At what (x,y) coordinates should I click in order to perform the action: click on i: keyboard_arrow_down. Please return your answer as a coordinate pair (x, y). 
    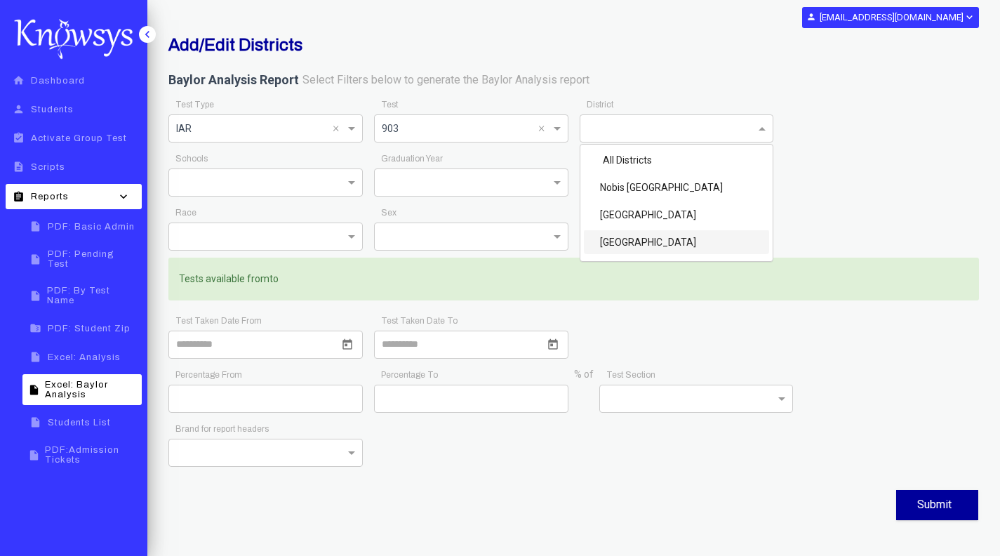
    Looking at the image, I should click on (124, 197).